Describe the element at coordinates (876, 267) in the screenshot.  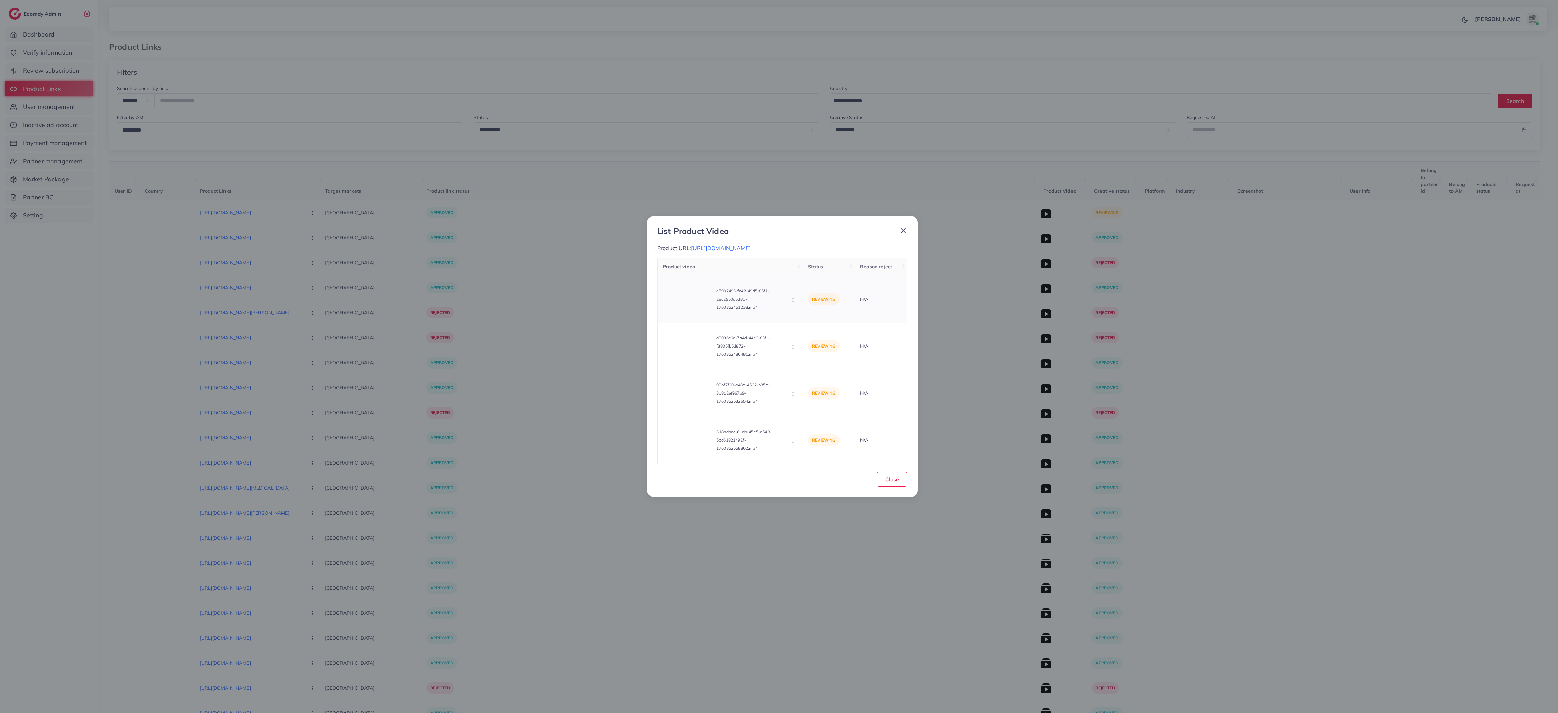
I see `span: Reason reject` at that location.